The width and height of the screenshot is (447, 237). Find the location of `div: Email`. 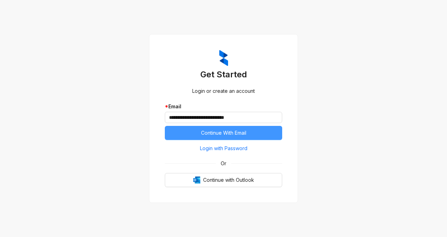

div: Email is located at coordinates (223, 106).